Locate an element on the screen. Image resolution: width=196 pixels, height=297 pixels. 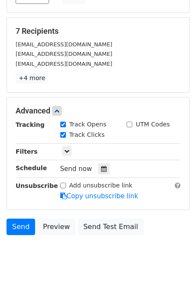
a: +4 more is located at coordinates (32, 78).